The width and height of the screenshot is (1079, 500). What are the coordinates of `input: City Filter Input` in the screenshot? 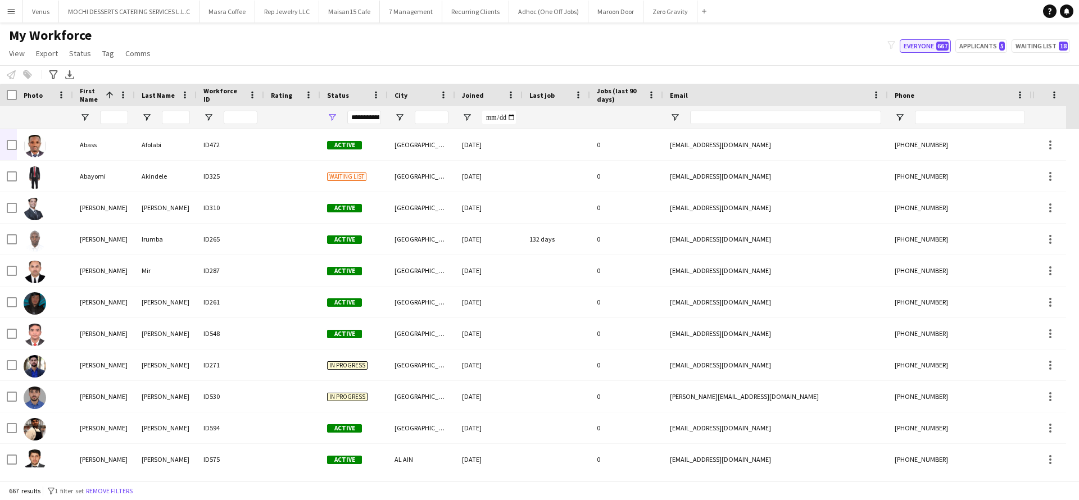 It's located at (431, 117).